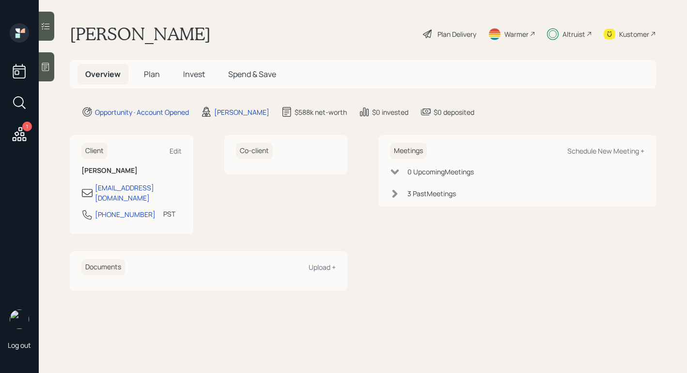 This screenshot has height=373, width=687. I want to click on div: Altruist, so click(573, 34).